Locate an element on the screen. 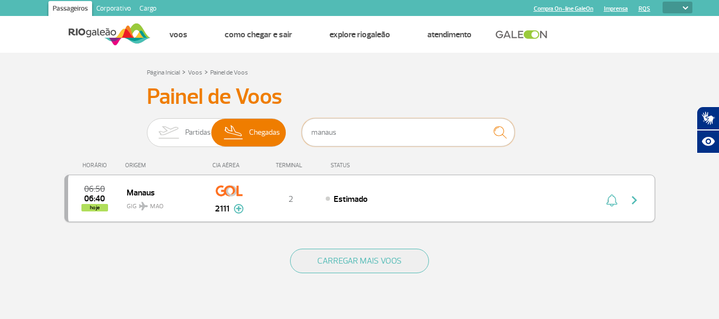  a: Página Inicial is located at coordinates (163, 72).